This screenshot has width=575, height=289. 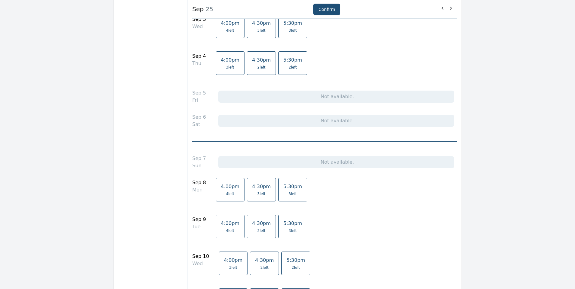 I want to click on div: Sep 4, so click(x=199, y=56).